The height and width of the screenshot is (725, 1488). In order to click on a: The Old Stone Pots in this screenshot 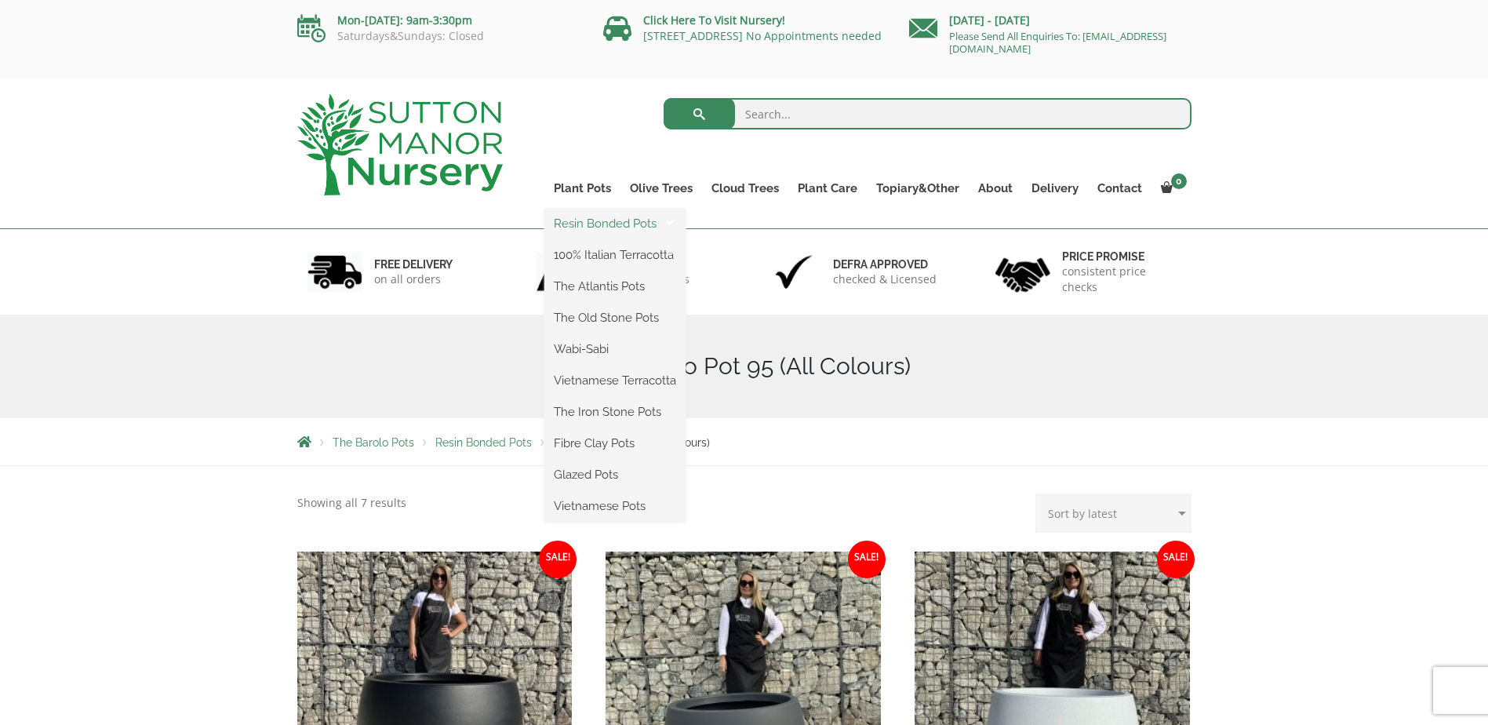, I will do `click(615, 318)`.